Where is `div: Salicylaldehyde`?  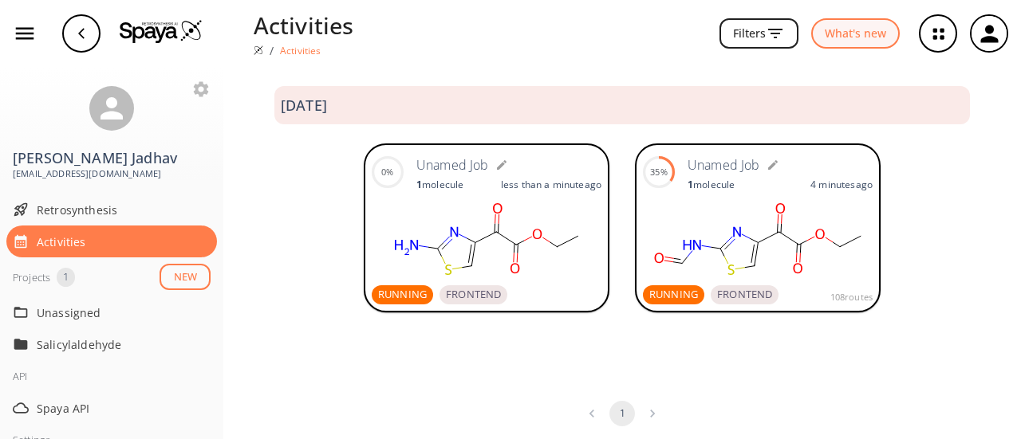 div: Salicylaldehyde is located at coordinates (112, 345).